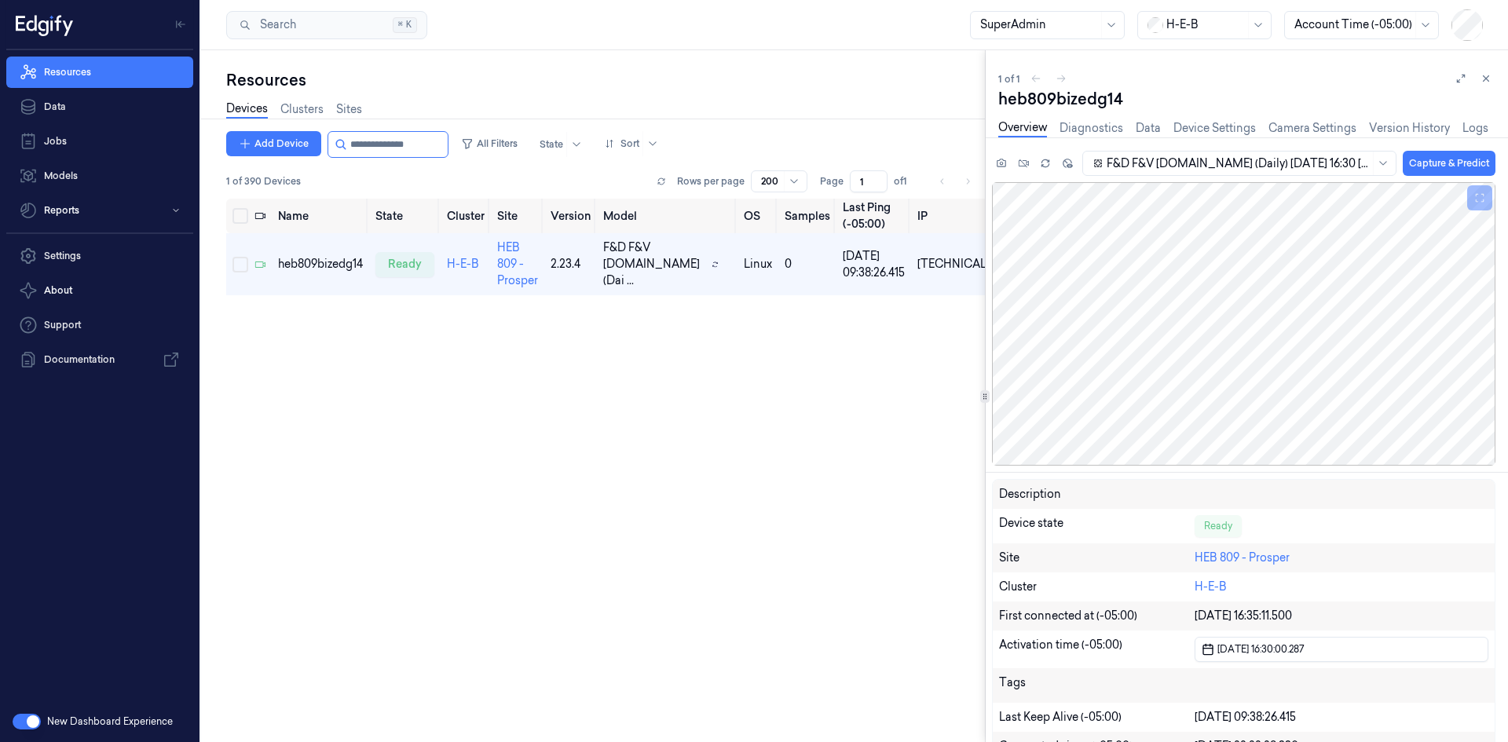  What do you see at coordinates (873, 216) in the screenshot?
I see `th: Last Ping (-05:00)` at bounding box center [873, 216].